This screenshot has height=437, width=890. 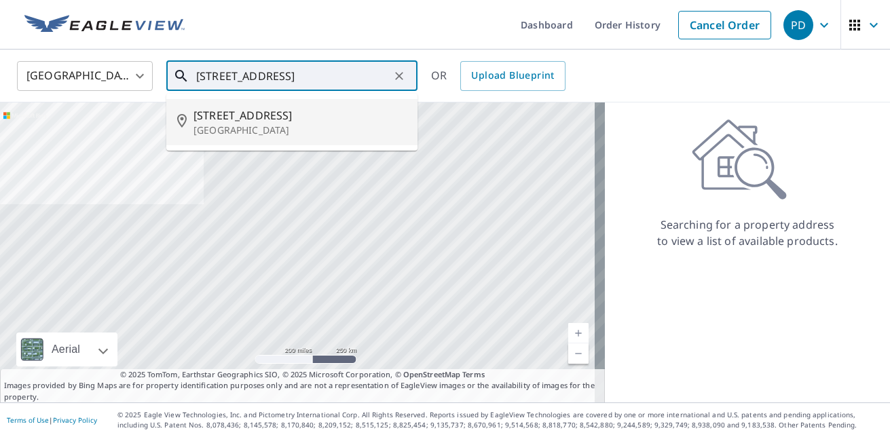 What do you see at coordinates (799, 25) in the screenshot?
I see `div: PD` at bounding box center [799, 25].